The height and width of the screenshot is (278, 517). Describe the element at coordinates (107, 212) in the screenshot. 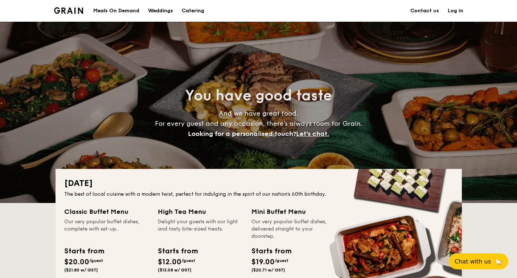

I see `div: Classic Buffet Menu` at that location.